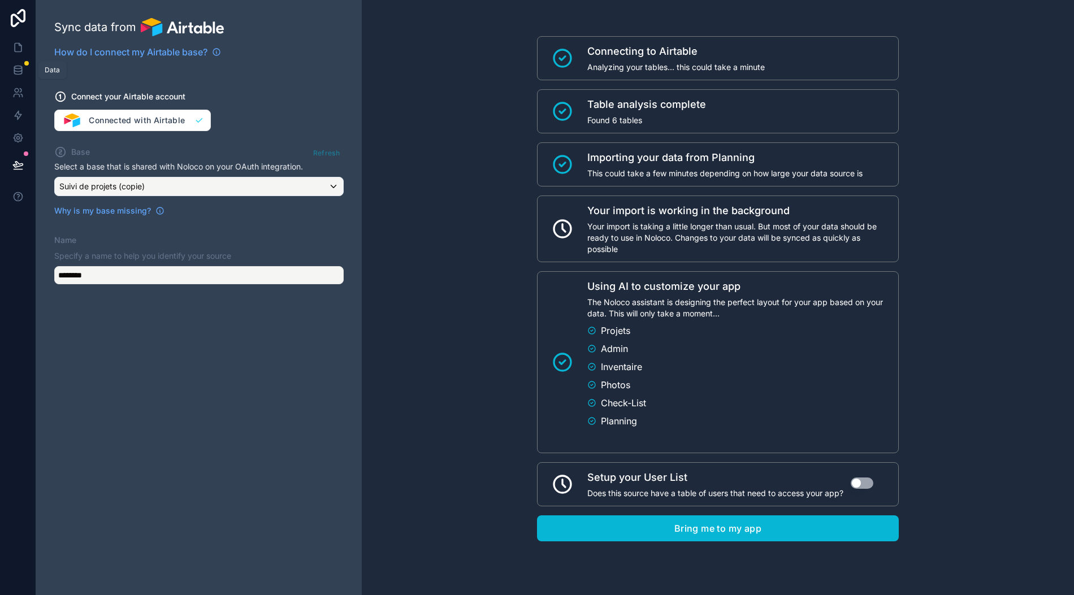 The image size is (1074, 595). I want to click on button: Bring me to my app, so click(718, 528).